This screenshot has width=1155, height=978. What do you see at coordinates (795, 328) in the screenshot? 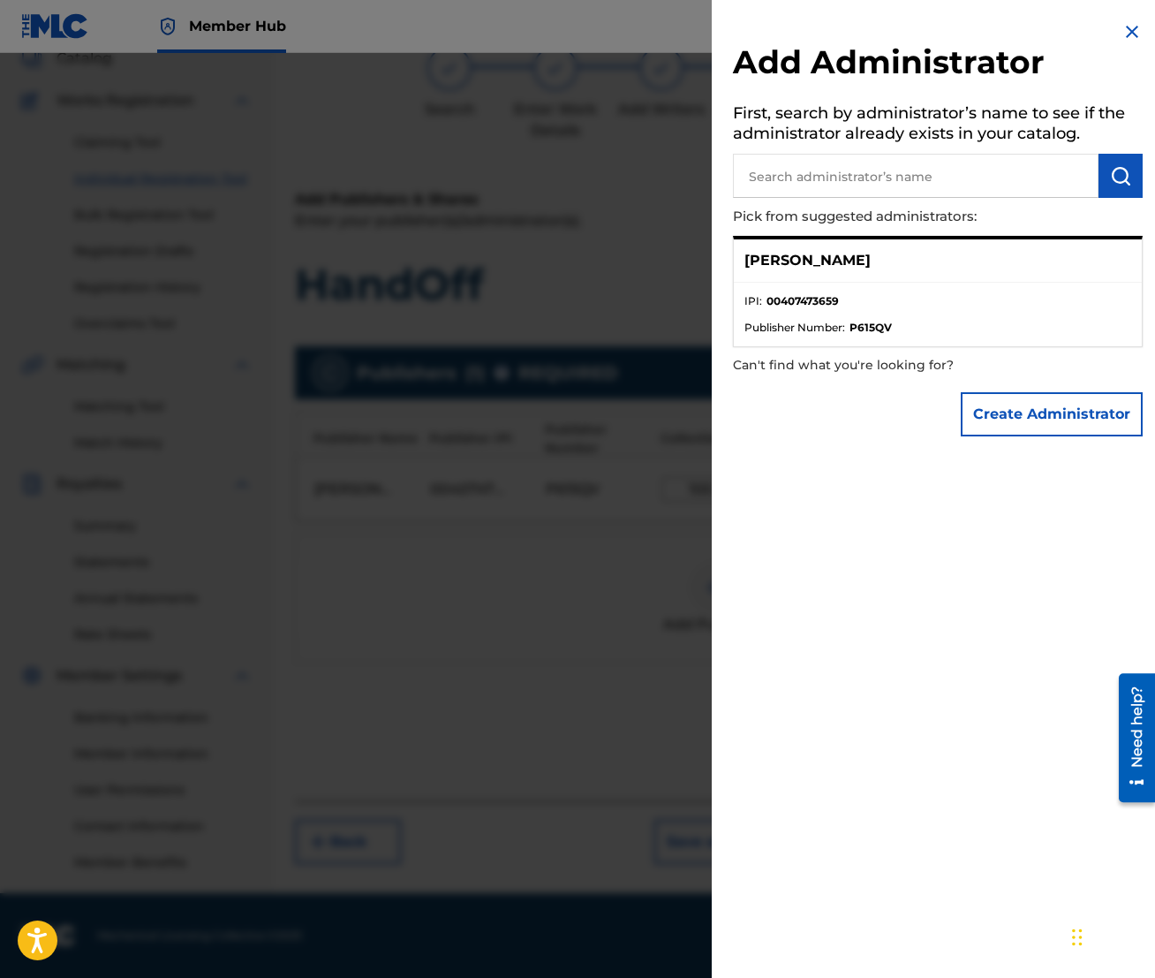
I see `span: Publisher Number :` at bounding box center [795, 328].